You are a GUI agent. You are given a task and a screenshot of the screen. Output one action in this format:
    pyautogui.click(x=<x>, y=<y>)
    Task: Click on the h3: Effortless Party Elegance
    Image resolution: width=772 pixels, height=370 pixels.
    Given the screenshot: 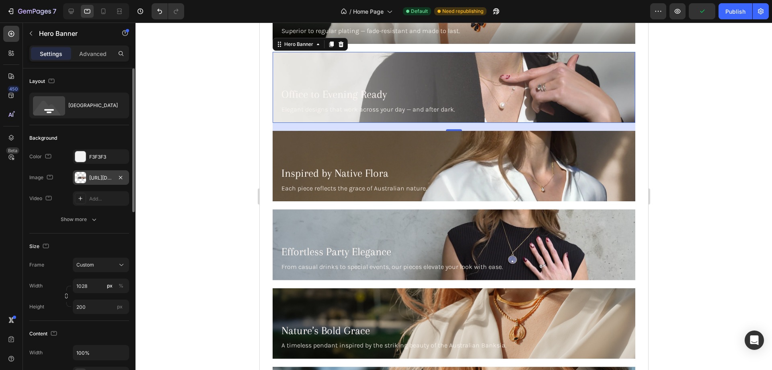 What is the action you would take?
    pyautogui.click(x=194, y=229)
    